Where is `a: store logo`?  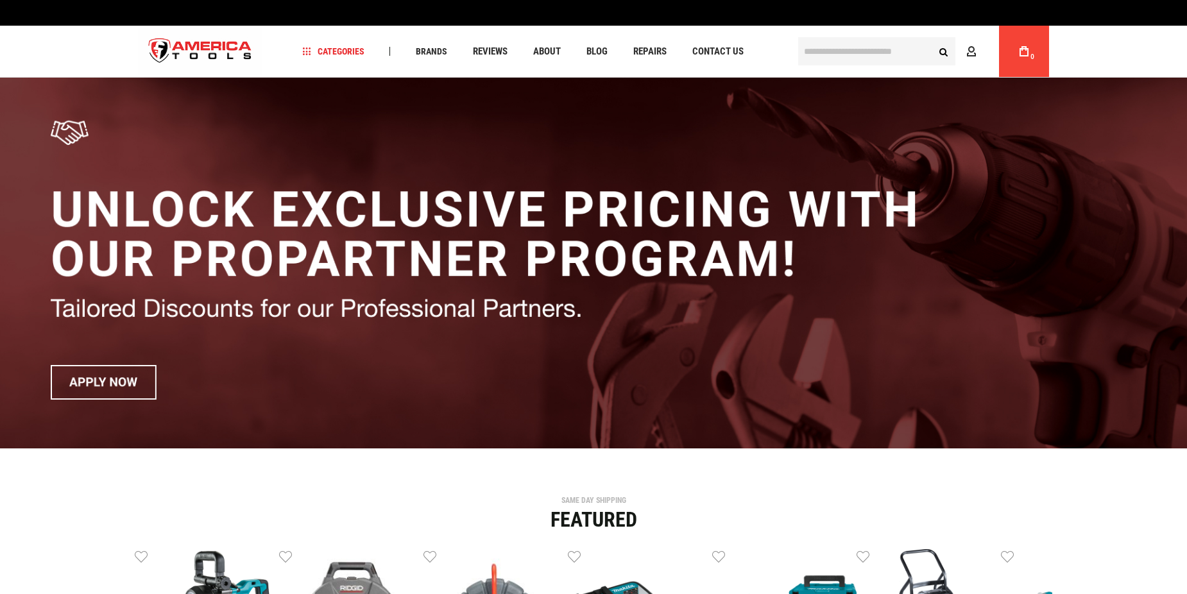 a: store logo is located at coordinates (200, 51).